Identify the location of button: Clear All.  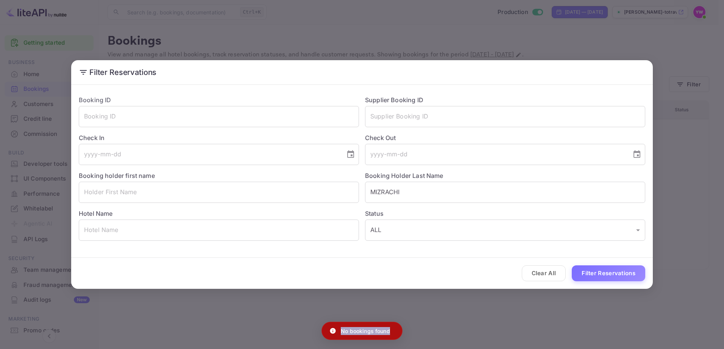
(543, 273).